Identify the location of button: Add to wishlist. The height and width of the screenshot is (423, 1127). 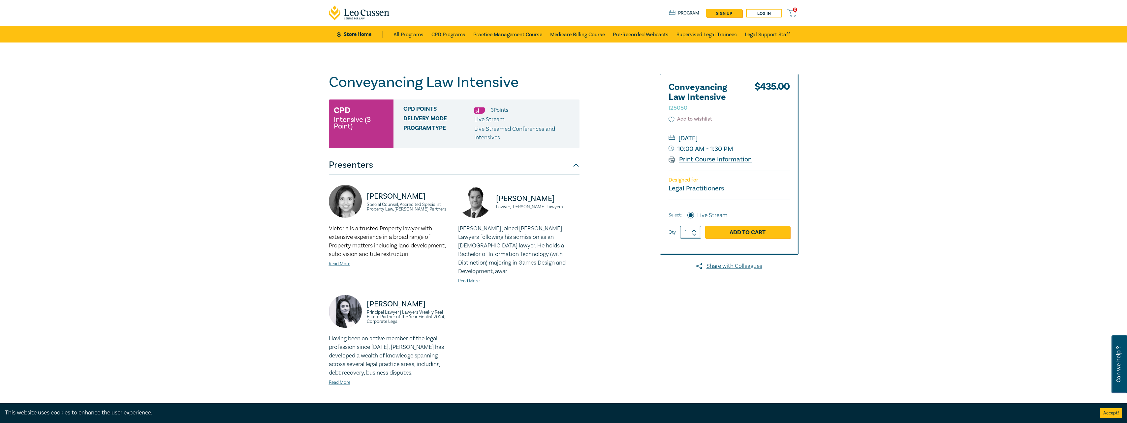
(690, 119).